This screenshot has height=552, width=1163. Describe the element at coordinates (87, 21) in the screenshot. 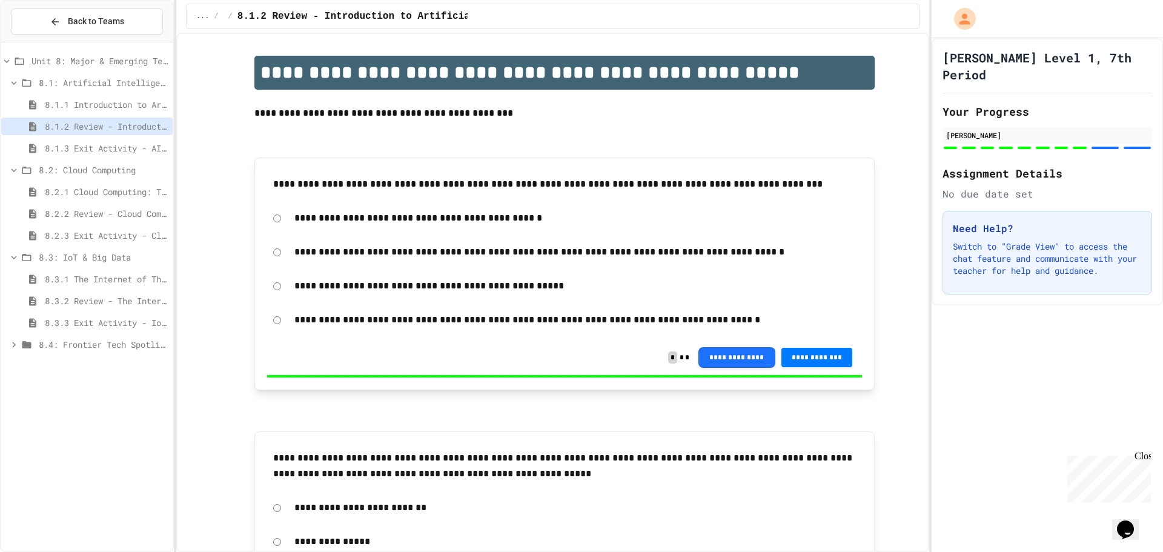

I see `button: Back to Teams` at that location.